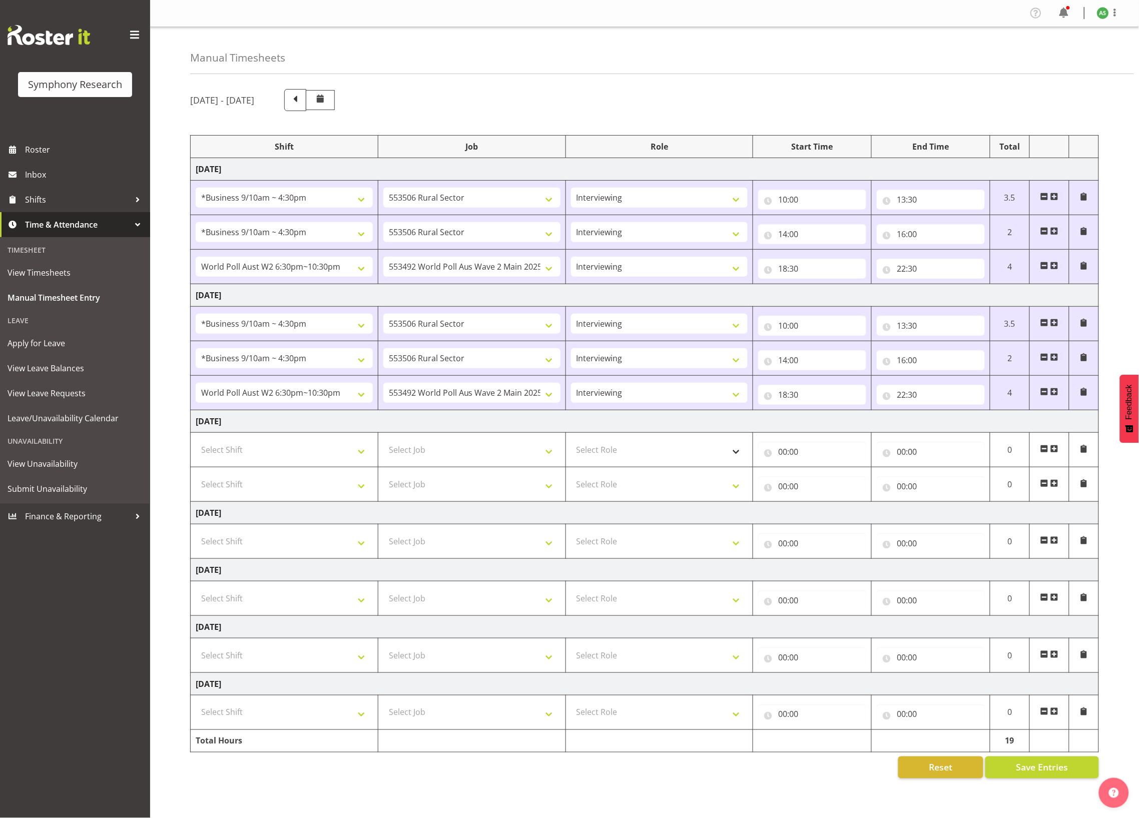  I want to click on span: Inbox, so click(85, 175).